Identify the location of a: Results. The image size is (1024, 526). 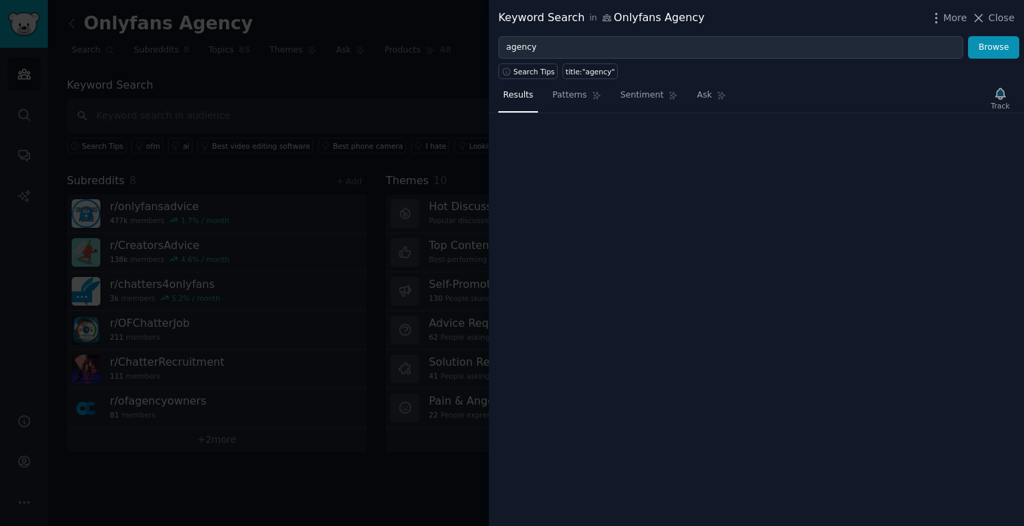
(518, 98).